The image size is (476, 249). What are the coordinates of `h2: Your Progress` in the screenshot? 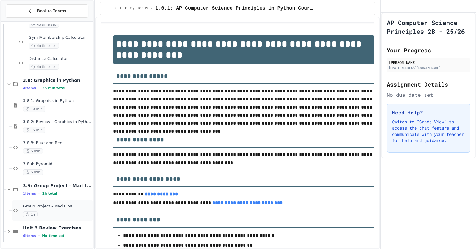 It's located at (429, 50).